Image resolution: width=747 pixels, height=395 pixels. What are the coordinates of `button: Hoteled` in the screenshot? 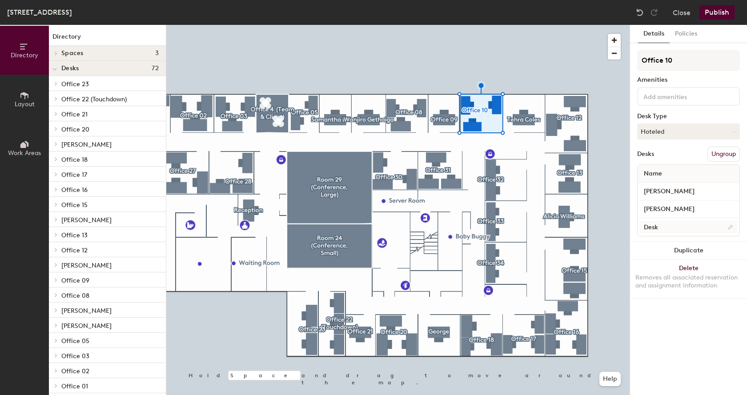 It's located at (688, 132).